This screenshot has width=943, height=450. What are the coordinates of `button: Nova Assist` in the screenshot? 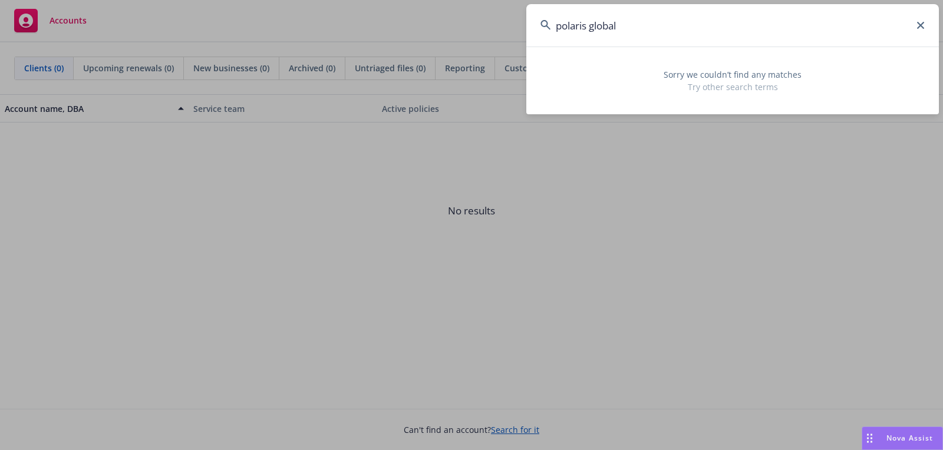 It's located at (902, 438).